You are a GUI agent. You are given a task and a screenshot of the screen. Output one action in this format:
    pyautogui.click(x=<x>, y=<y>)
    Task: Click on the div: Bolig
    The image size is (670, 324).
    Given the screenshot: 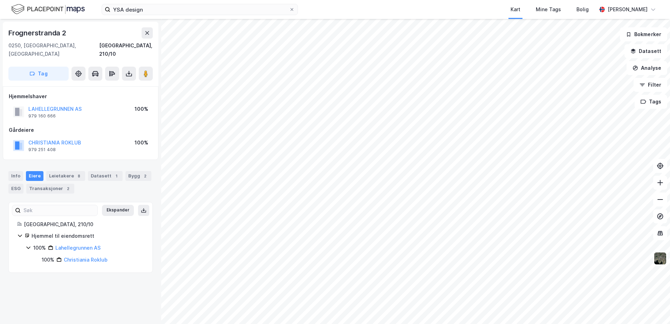 What is the action you would take?
    pyautogui.click(x=583, y=9)
    